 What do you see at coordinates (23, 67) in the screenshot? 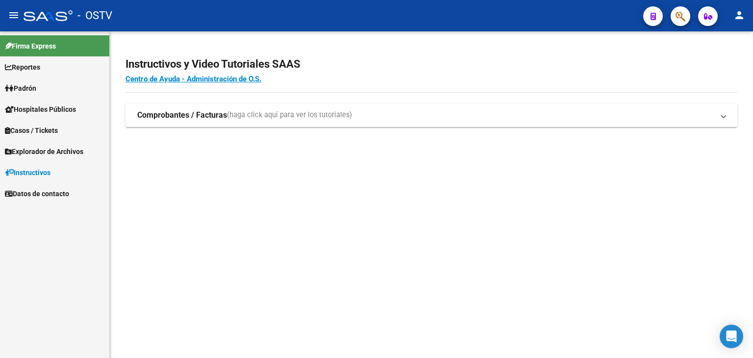
I see `span: Reportes` at bounding box center [23, 67].